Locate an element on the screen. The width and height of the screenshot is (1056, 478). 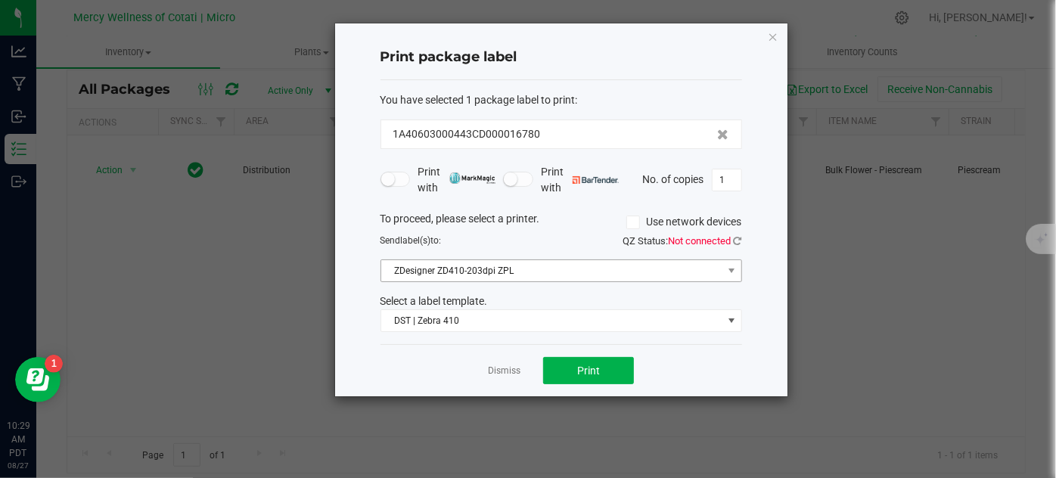
span: QZ Status: is located at coordinates (683, 241).